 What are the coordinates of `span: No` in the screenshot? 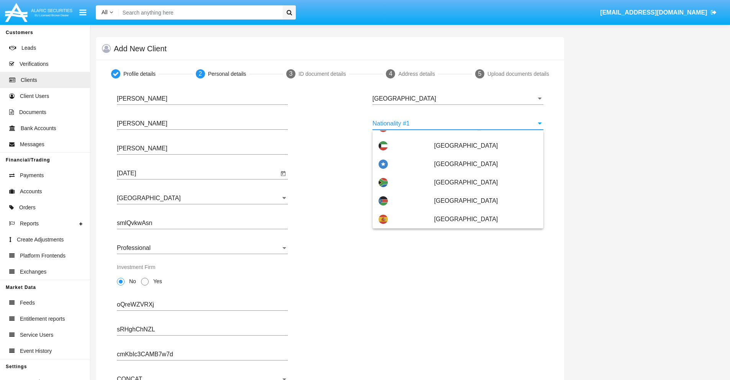 It's located at (131, 282).